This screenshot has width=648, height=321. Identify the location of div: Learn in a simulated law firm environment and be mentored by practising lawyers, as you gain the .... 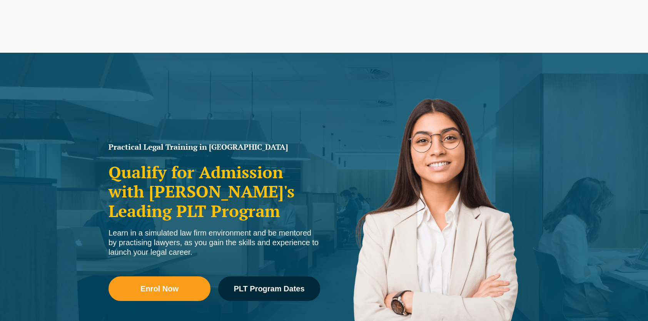
(214, 242).